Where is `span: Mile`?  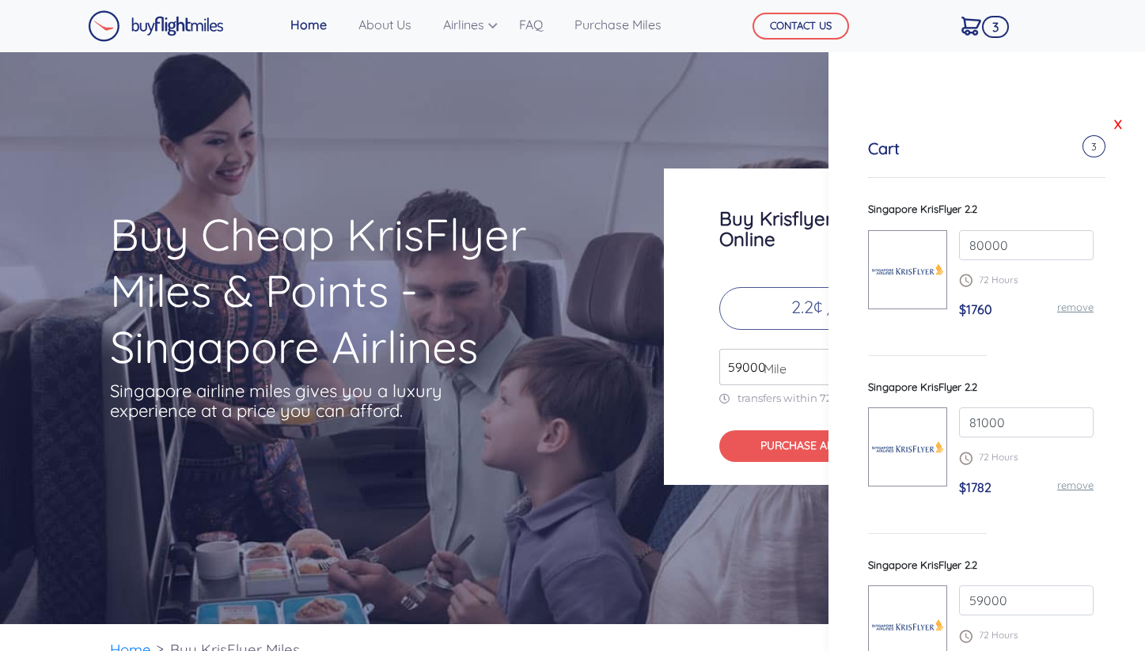 span: Mile is located at coordinates (771, 369).